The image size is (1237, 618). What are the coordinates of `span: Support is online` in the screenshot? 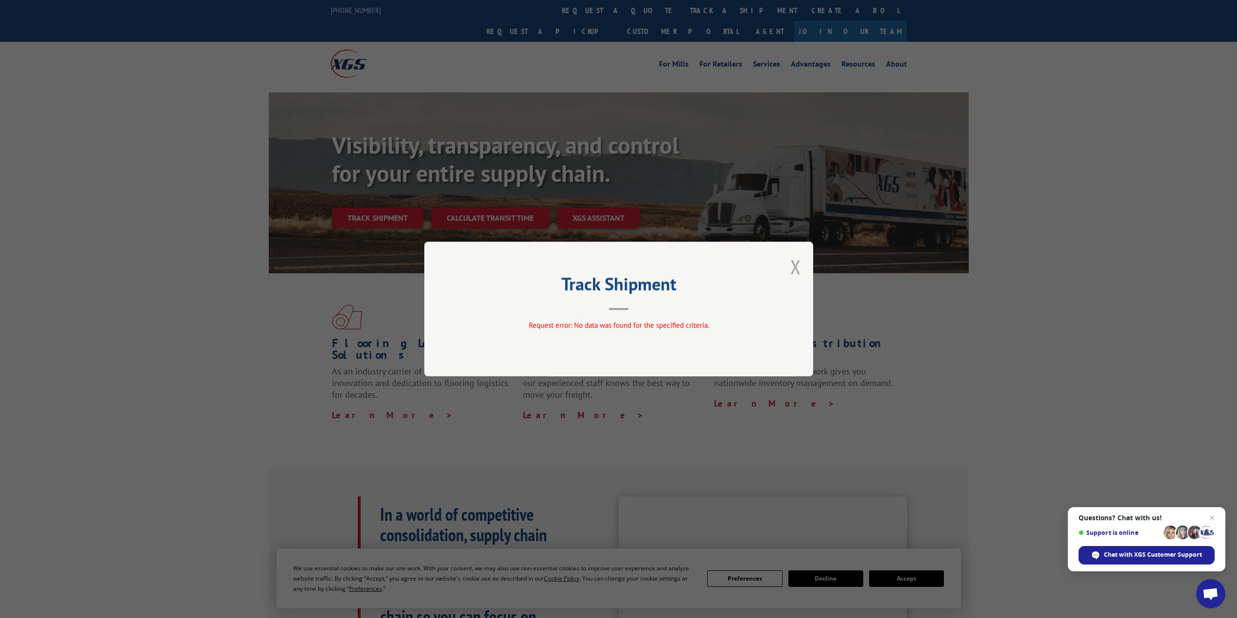 It's located at (1120, 532).